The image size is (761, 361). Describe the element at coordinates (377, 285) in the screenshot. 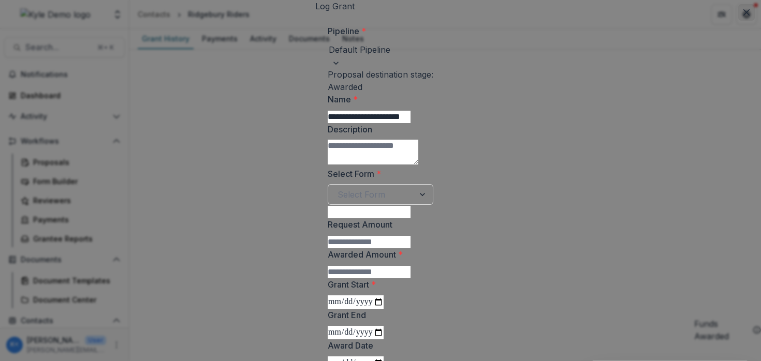

I see `label: Grant Start` at that location.